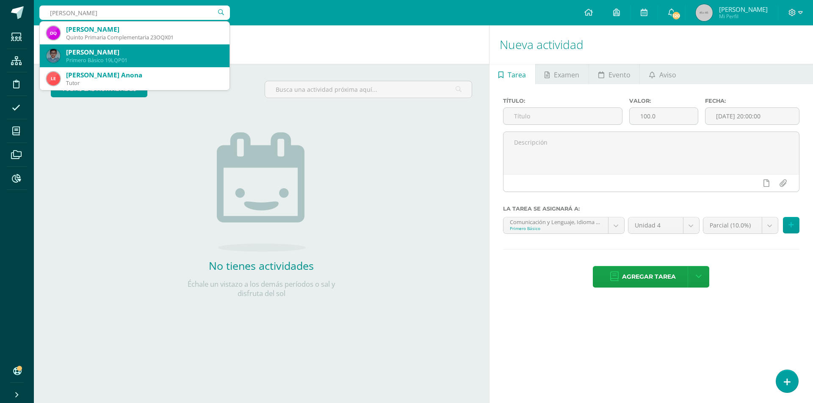 This screenshot has height=403, width=813. I want to click on input: Puntos máximos, so click(663, 116).